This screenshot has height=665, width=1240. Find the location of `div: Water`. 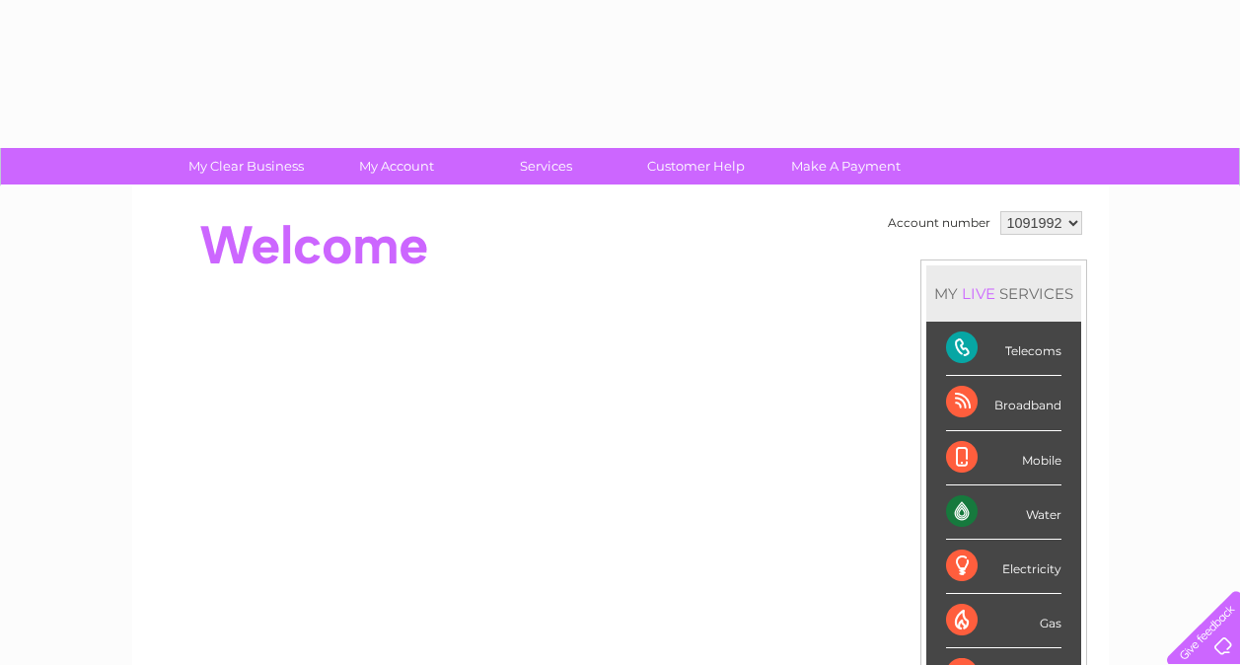

div: Water is located at coordinates (1003, 512).